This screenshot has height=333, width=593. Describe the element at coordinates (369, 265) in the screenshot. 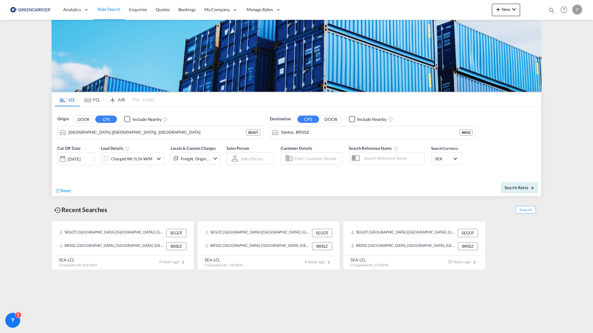

I see `span: Chargeable Wt. 3,70 W/M` at that location.